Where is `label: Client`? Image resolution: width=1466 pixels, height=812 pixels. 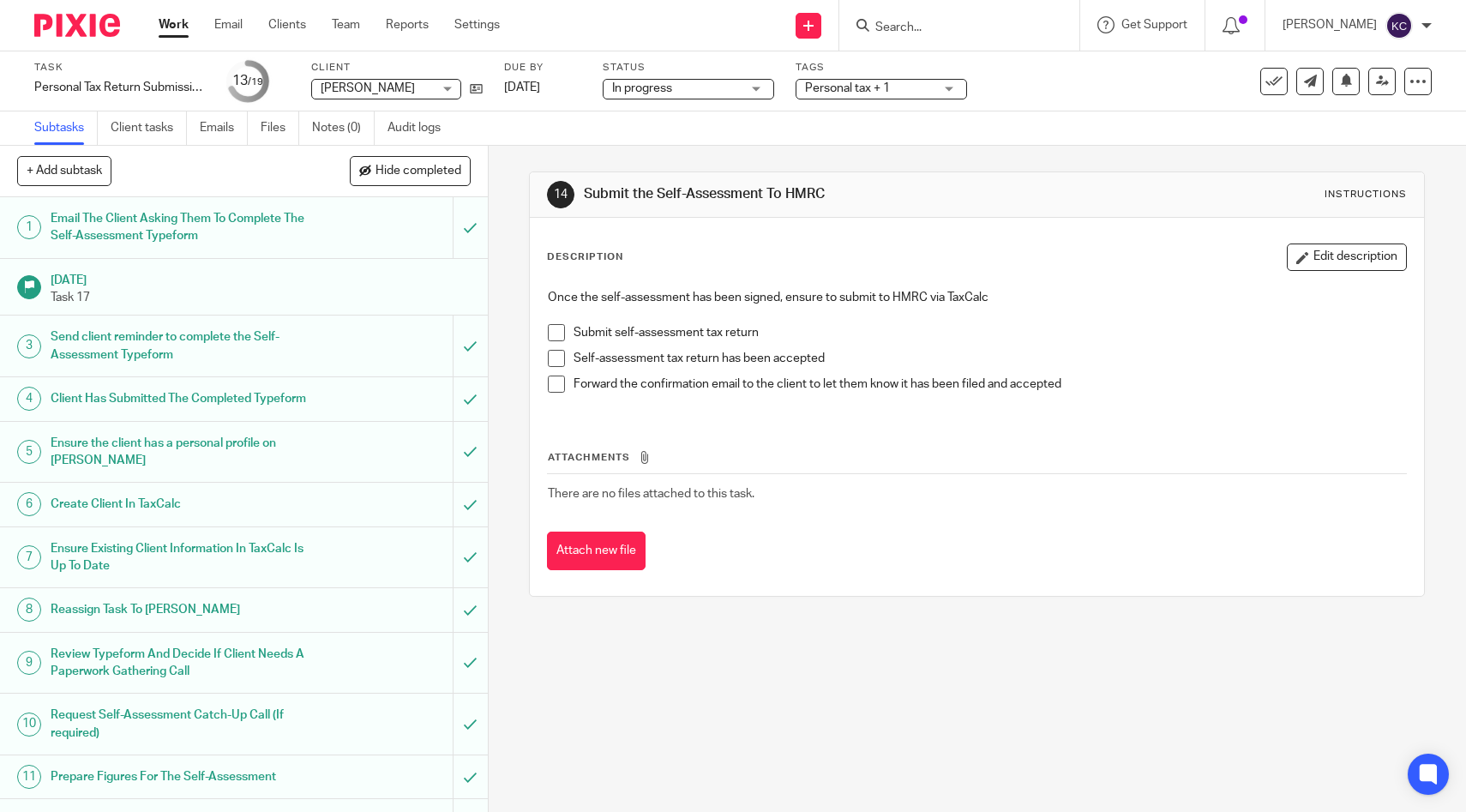 label: Client is located at coordinates (397, 68).